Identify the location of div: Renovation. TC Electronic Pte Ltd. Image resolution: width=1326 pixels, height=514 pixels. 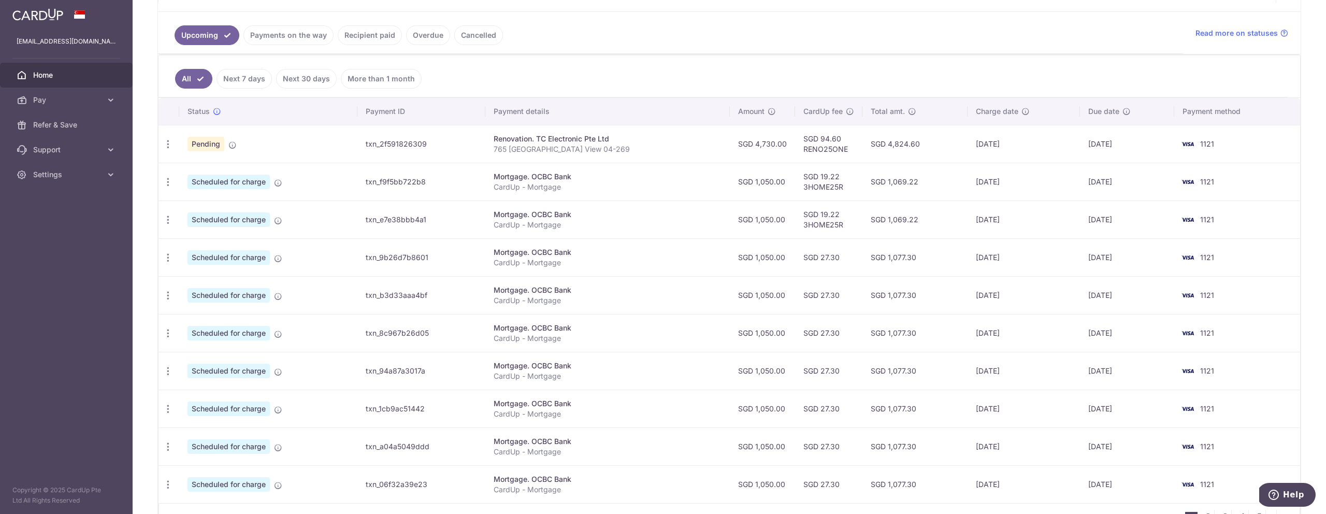
(607, 139).